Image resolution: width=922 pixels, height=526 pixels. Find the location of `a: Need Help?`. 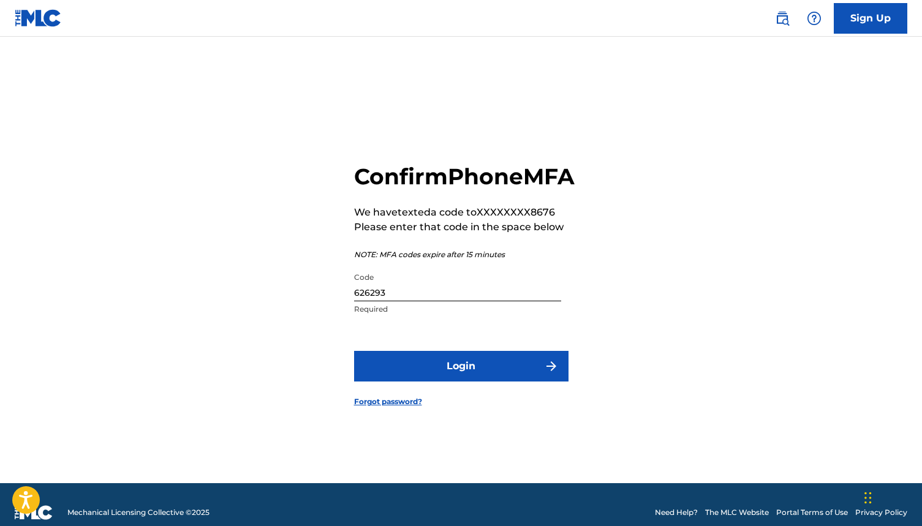

a: Need Help? is located at coordinates (676, 513).